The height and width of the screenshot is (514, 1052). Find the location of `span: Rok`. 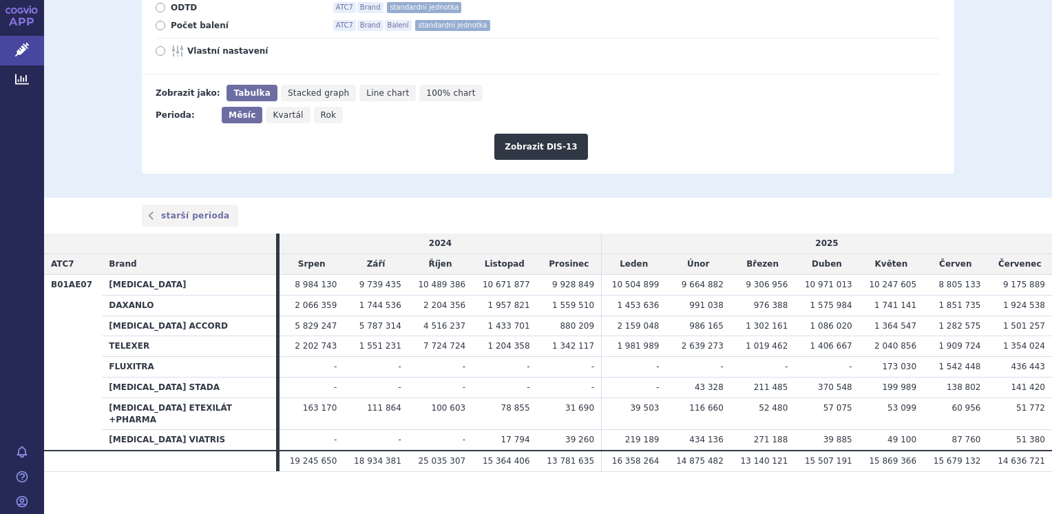

span: Rok is located at coordinates (328, 115).